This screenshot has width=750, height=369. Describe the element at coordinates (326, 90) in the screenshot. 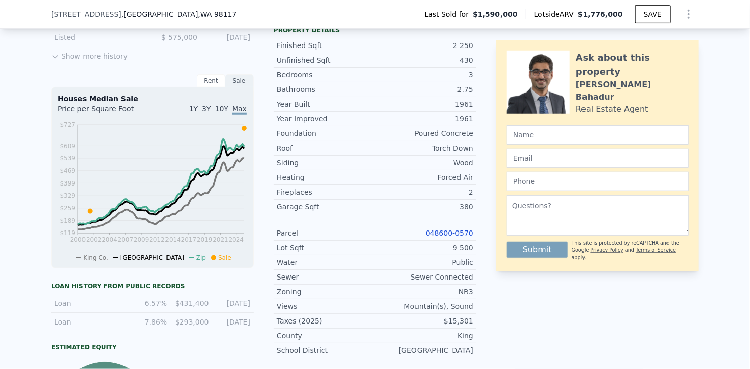

I see `div: Bathrooms` at that location.